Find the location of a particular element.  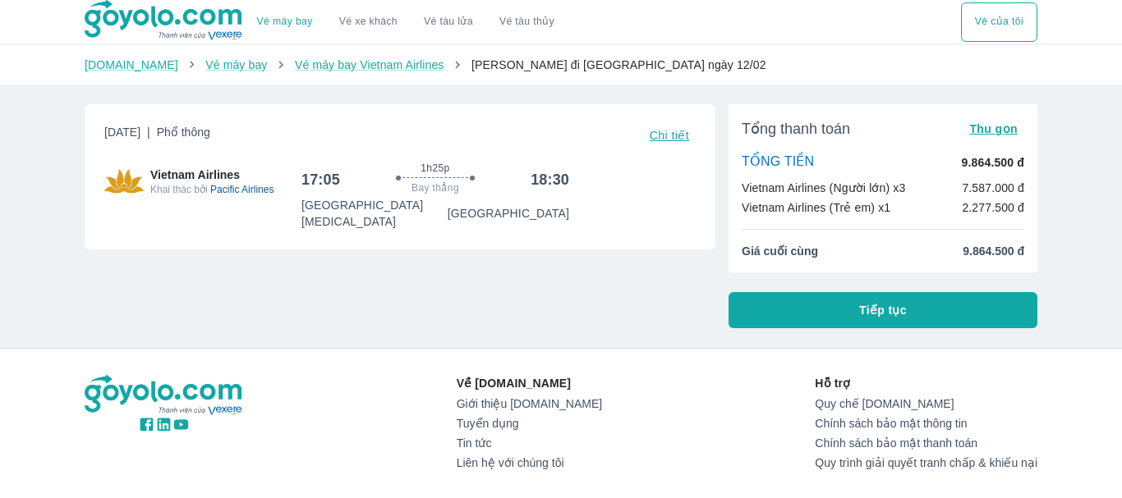

p: 9.864.500 đ is located at coordinates (993, 163).